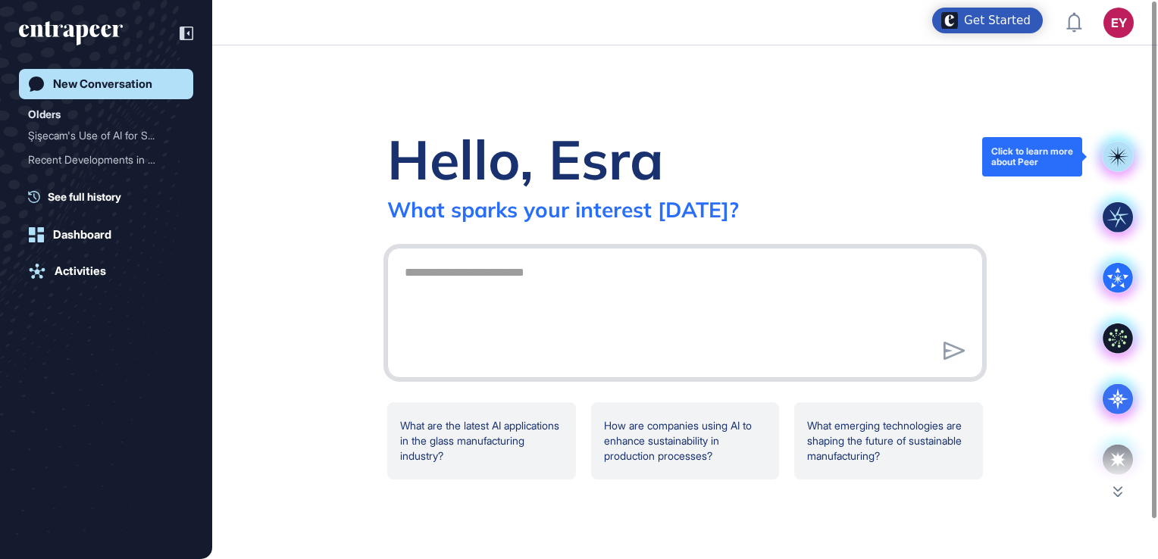 The height and width of the screenshot is (559, 1158). What do you see at coordinates (525, 159) in the screenshot?
I see `div: Hello, Esra` at bounding box center [525, 159].